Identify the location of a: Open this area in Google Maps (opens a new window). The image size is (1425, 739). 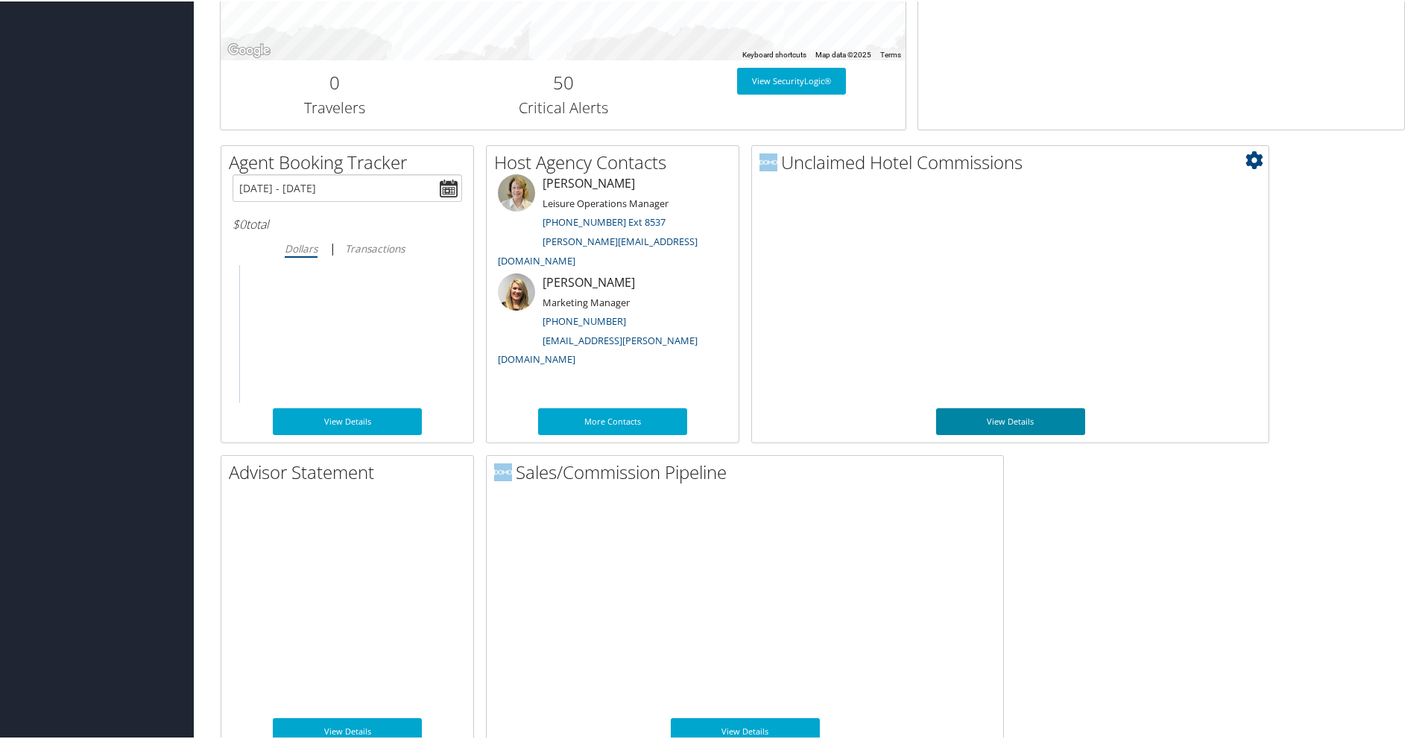
(249, 49).